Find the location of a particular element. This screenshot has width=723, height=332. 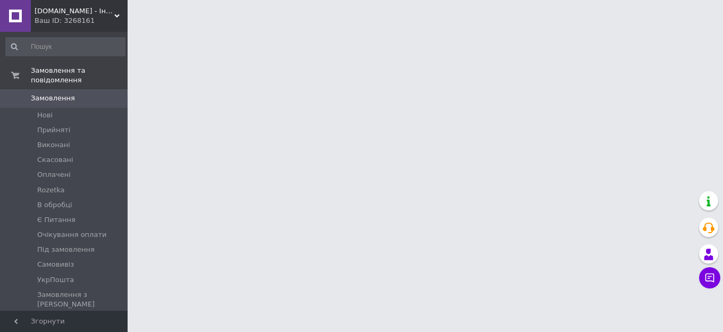

span: Нові is located at coordinates (45, 115).